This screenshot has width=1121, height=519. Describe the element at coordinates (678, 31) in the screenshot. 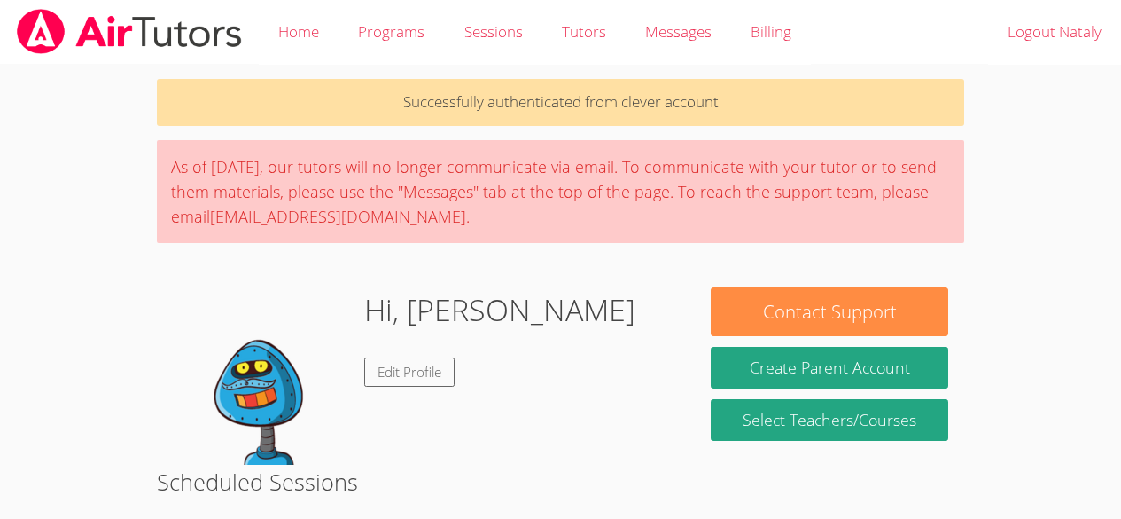

I see `span: Messages` at that location.